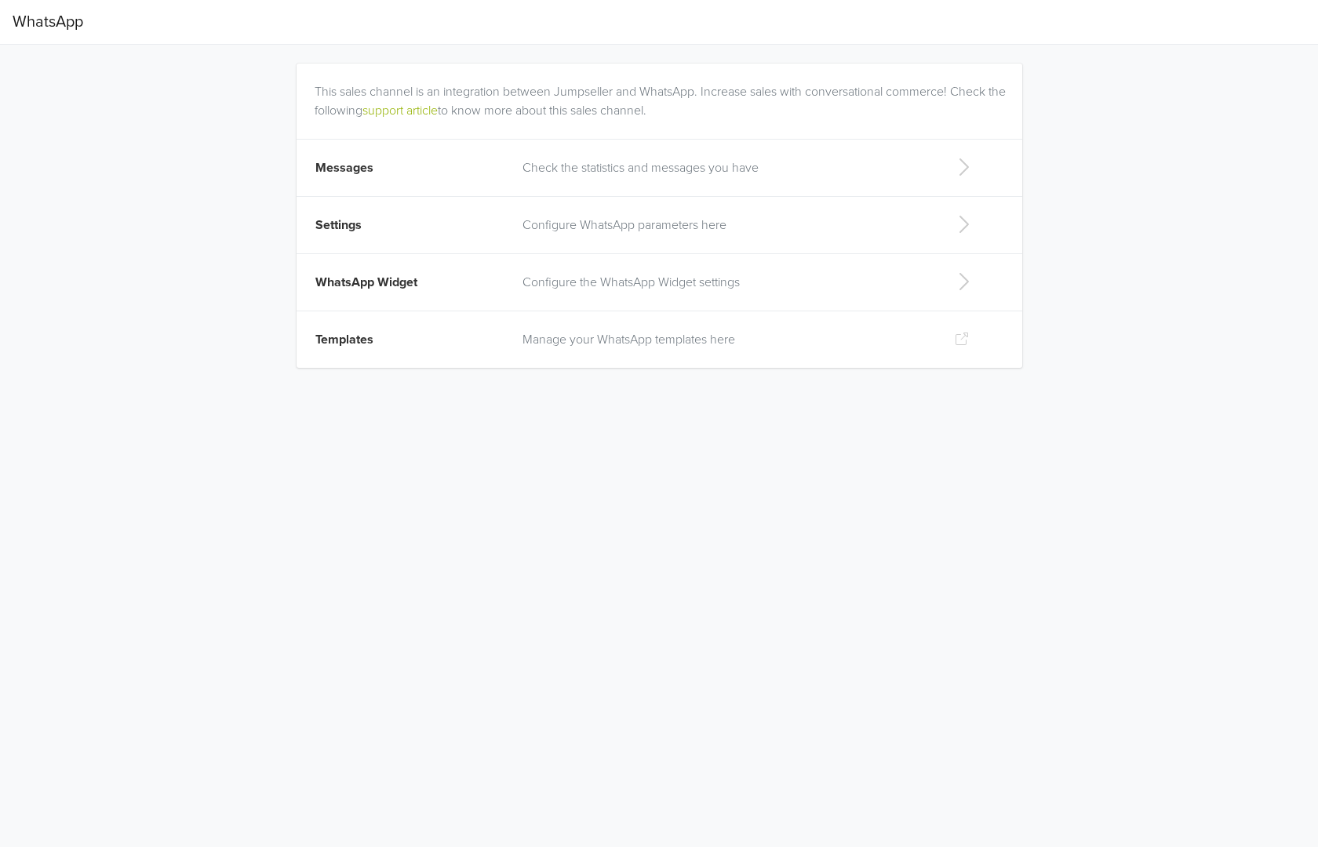  Describe the element at coordinates (726, 282) in the screenshot. I see `p: Configure the WhatsApp Widget settings` at that location.